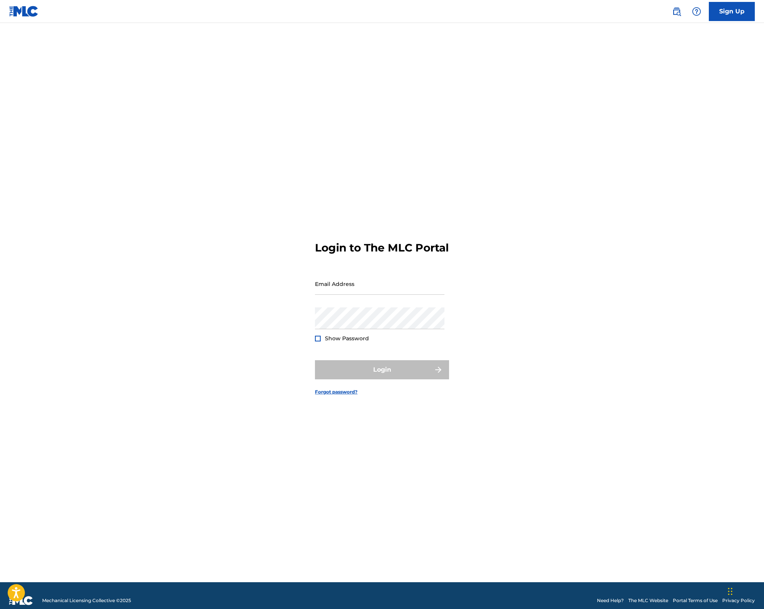  What do you see at coordinates (87, 601) in the screenshot?
I see `span: Mechanical Licensing Collective © 2025` at bounding box center [87, 601].